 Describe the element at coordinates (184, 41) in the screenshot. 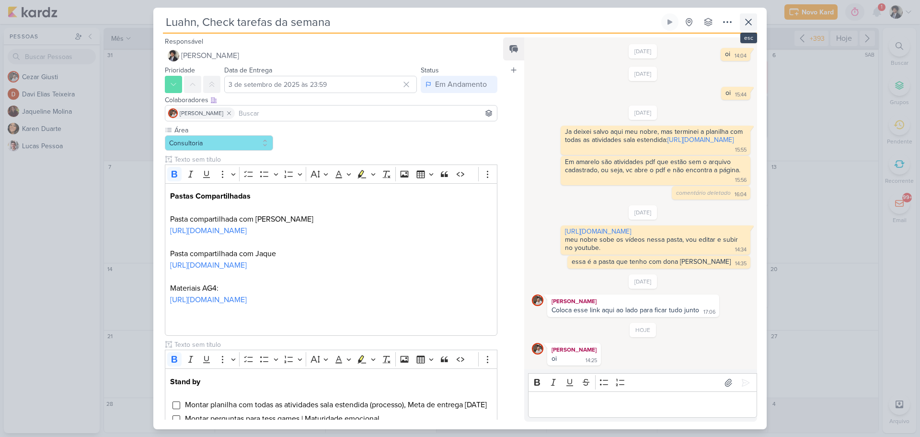

I see `label: Responsável` at that location.